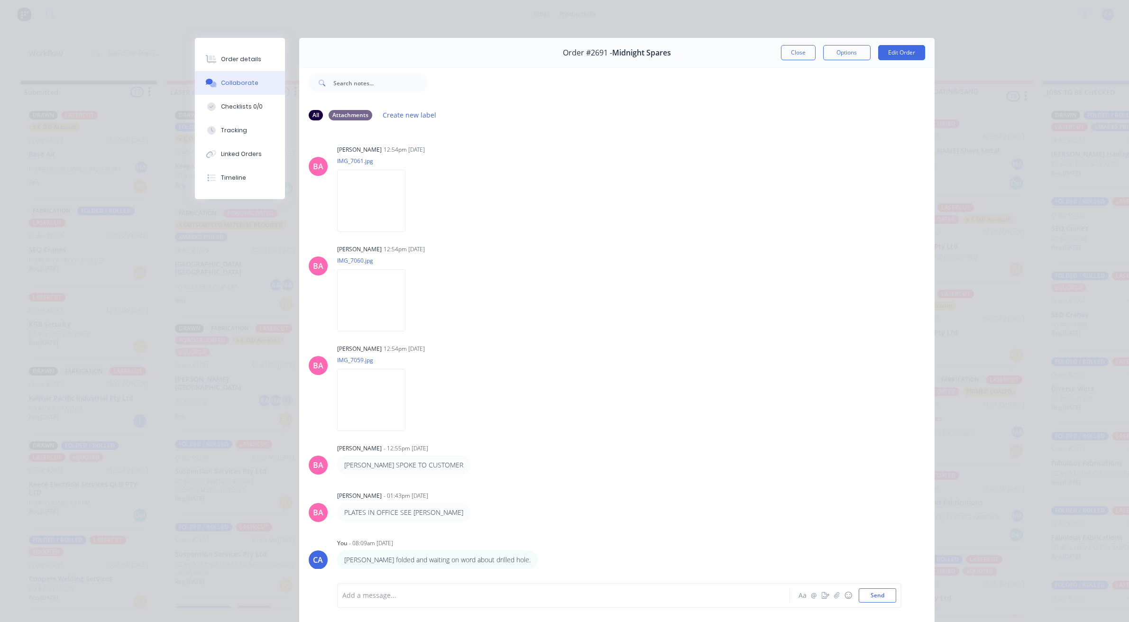 Image resolution: width=1129 pixels, height=622 pixels. I want to click on p: IMG_7059.jpg, so click(376, 360).